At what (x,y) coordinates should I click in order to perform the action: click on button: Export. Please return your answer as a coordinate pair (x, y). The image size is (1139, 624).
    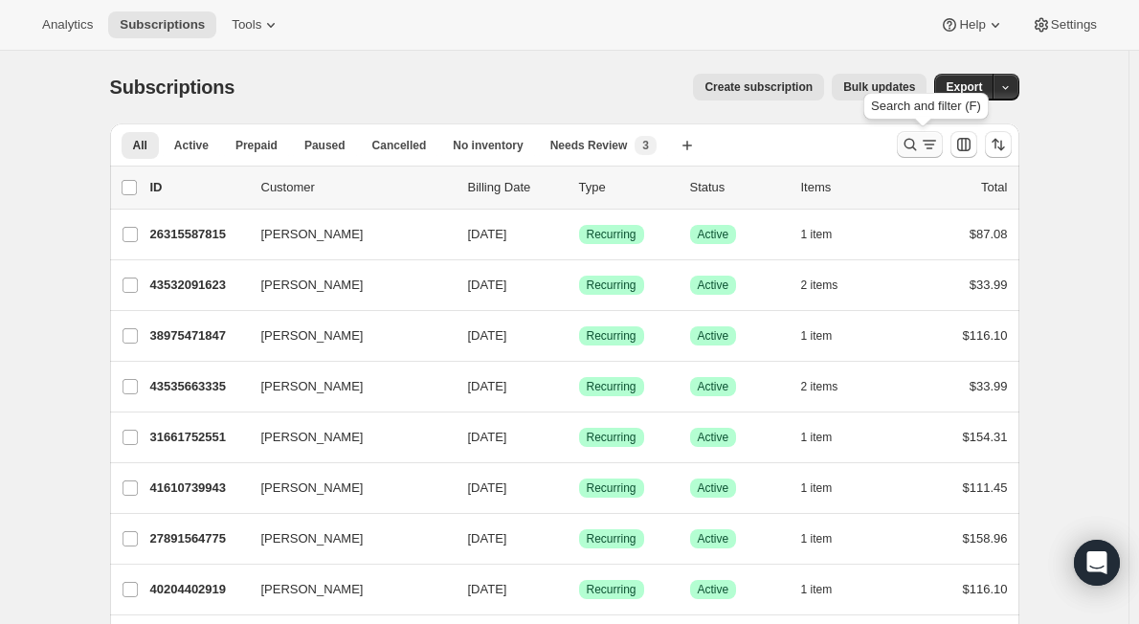
    Looking at the image, I should click on (964, 87).